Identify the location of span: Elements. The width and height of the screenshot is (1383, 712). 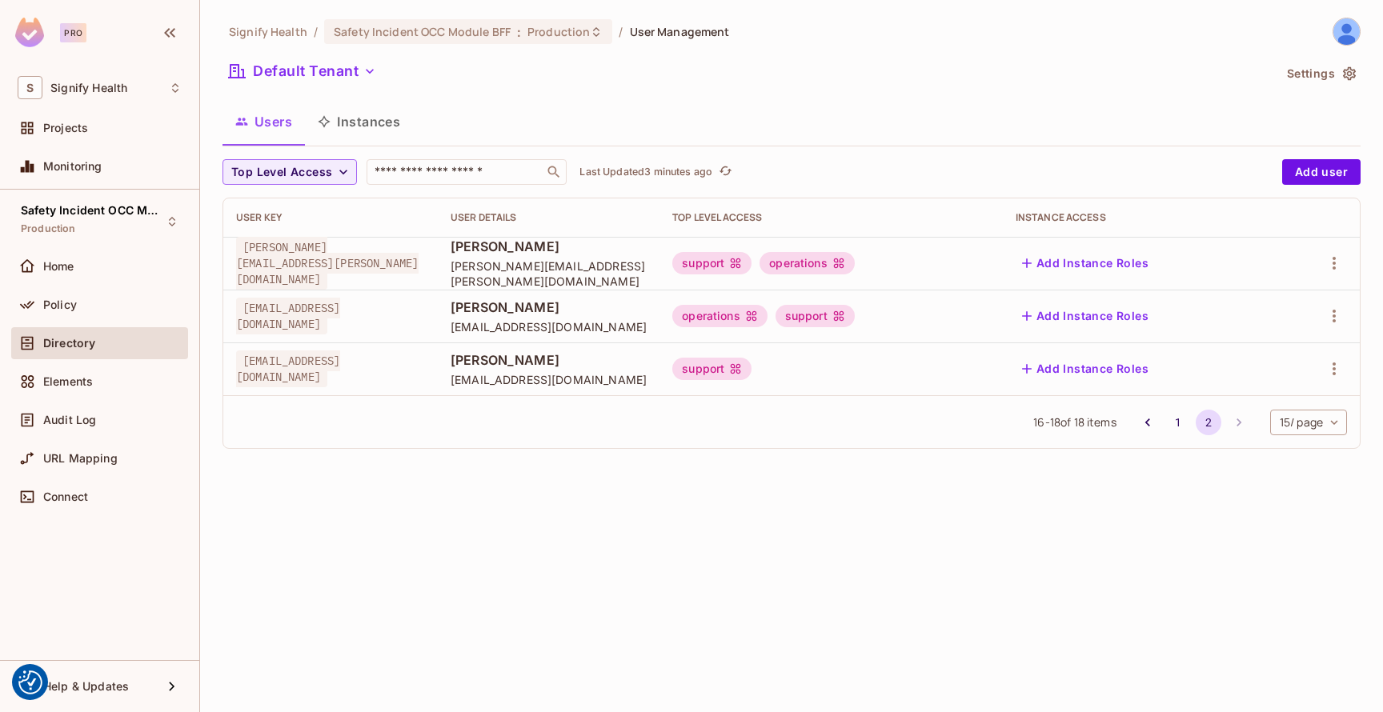
(68, 382).